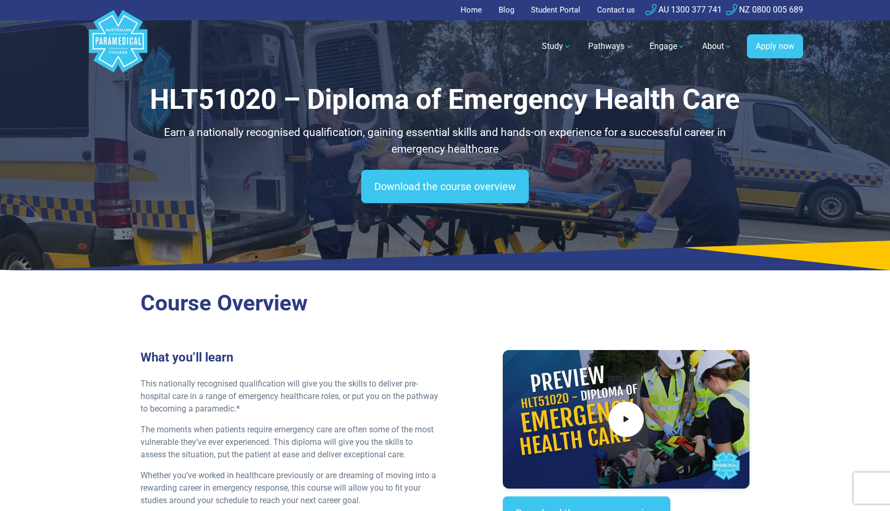 The width and height of the screenshot is (890, 511). Describe the element at coordinates (289, 442) in the screenshot. I see `p: The moments when patients require emergency care are often some of the most vulnerable they’ve ev...` at that location.